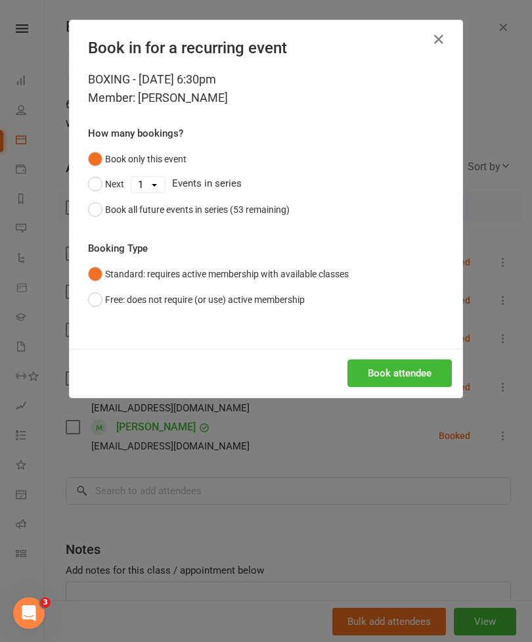 Image resolution: width=532 pixels, height=642 pixels. I want to click on button: Book attendee, so click(399, 373).